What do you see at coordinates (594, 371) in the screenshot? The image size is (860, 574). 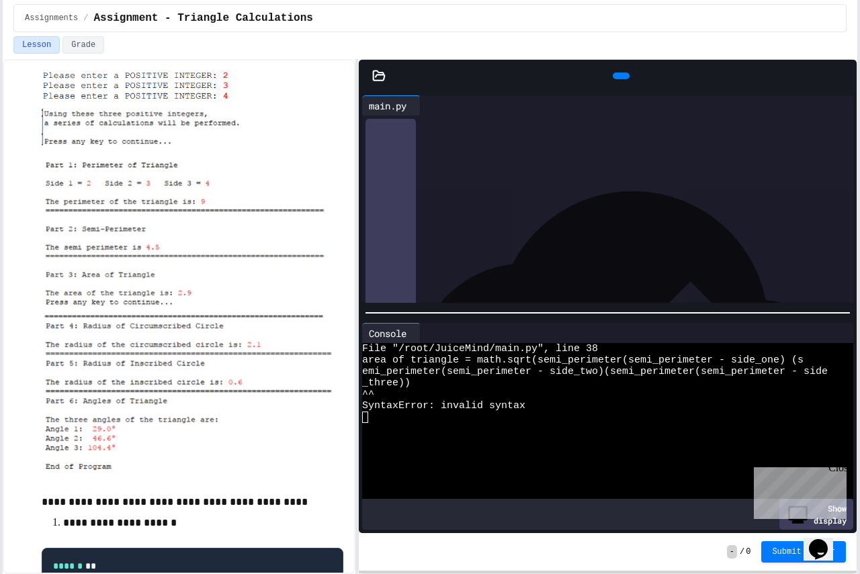 I see `span: emi_perimeter(semi_perimeter - side_two)(semi_perimeter(semi_perimeter - side` at bounding box center [594, 371].